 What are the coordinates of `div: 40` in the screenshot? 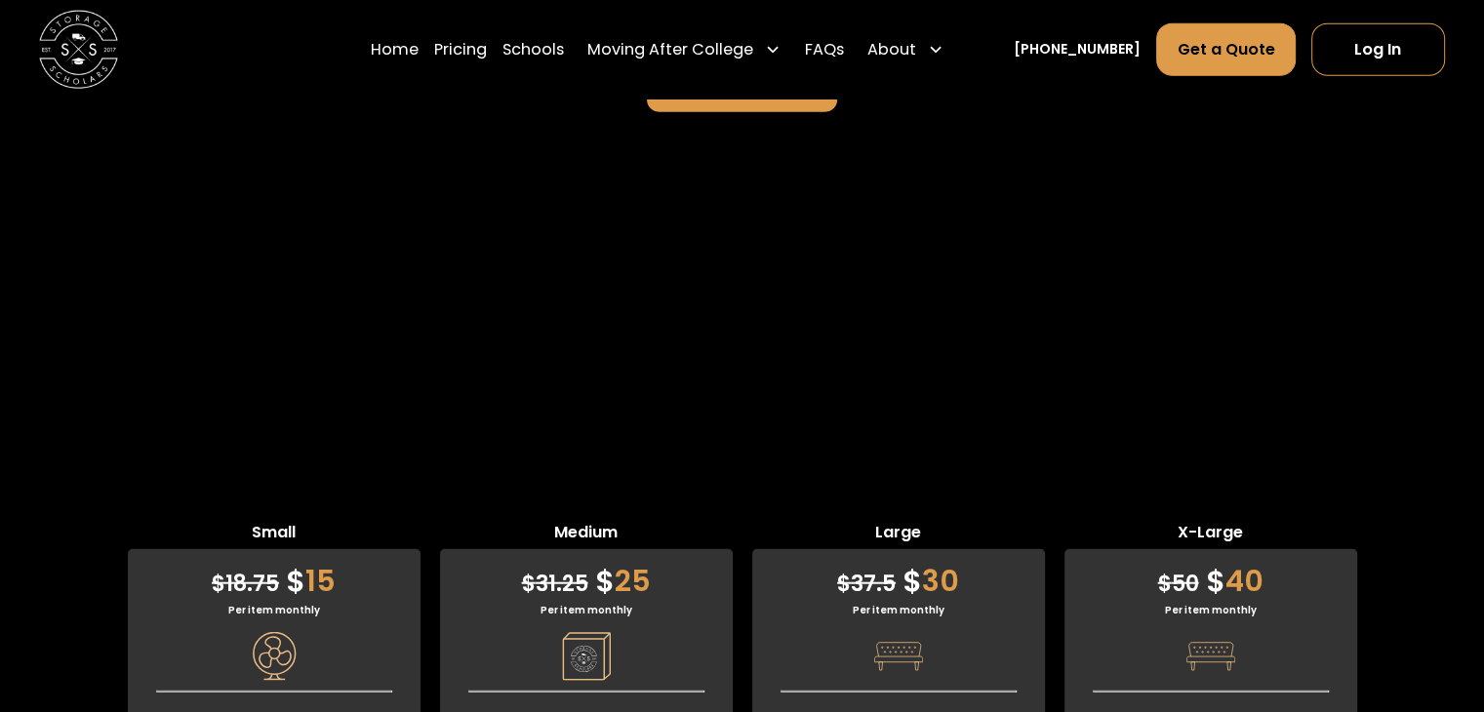 It's located at (1210, 575).